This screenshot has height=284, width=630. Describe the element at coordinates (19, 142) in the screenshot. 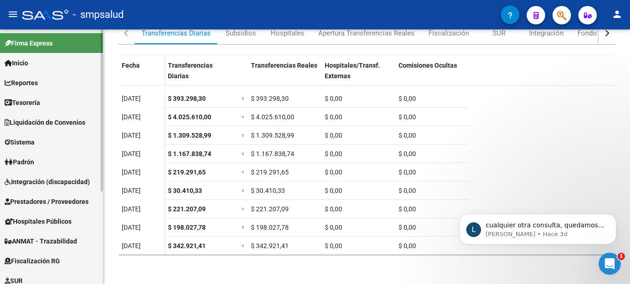

I see `span: Sistema` at that location.